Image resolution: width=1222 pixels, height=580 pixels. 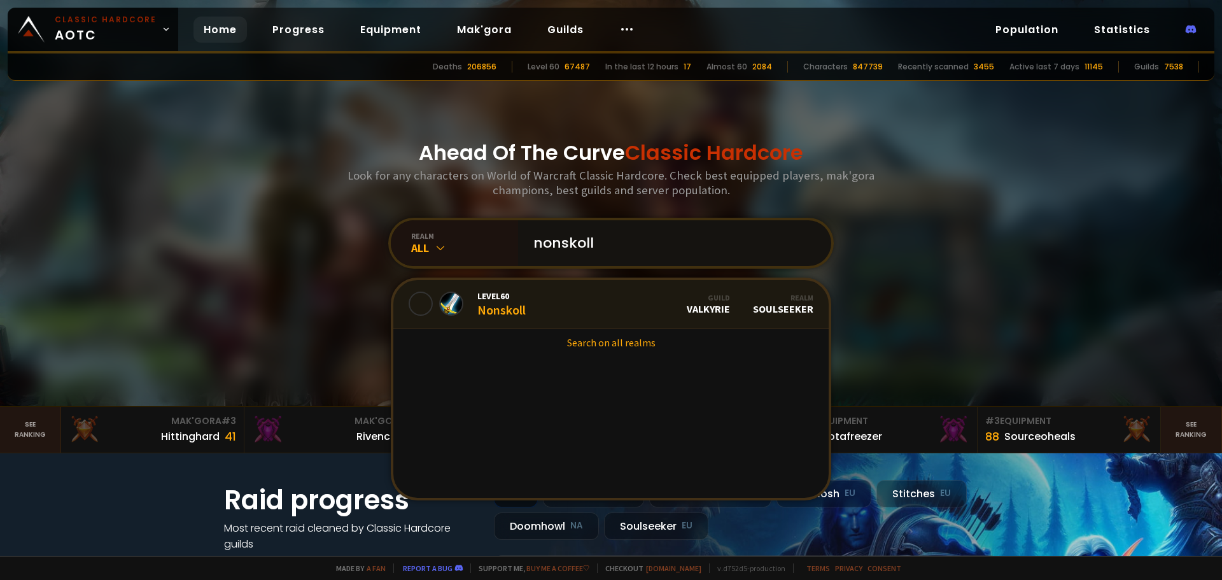 What do you see at coordinates (642, 67) in the screenshot?
I see `div: In the last 12 hours` at bounding box center [642, 67].